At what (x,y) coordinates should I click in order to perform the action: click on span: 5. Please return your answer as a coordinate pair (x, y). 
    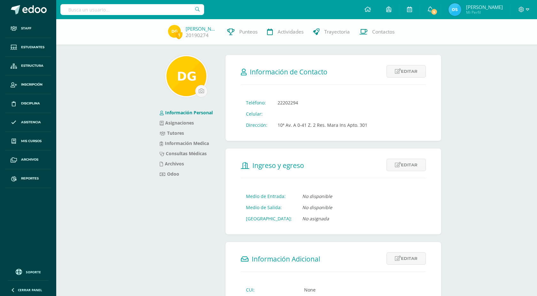
    Looking at the image, I should click on (434, 12).